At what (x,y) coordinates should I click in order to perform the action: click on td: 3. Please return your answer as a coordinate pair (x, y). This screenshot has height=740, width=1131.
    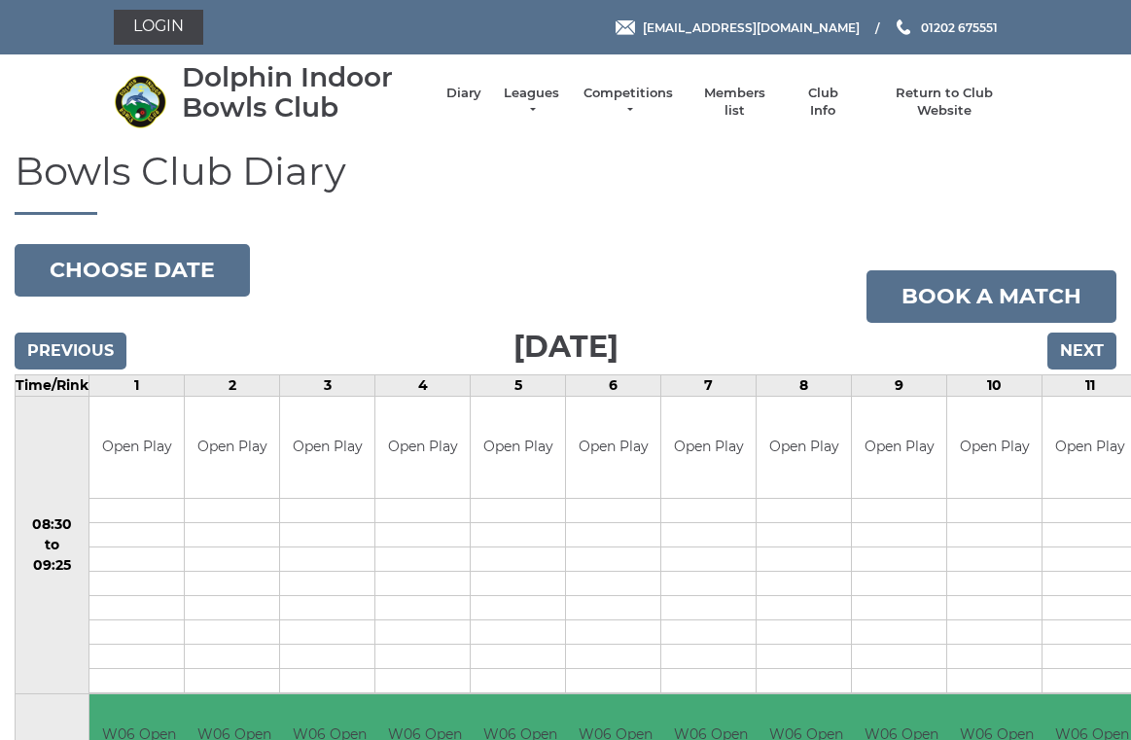
    Looking at the image, I should click on (328, 385).